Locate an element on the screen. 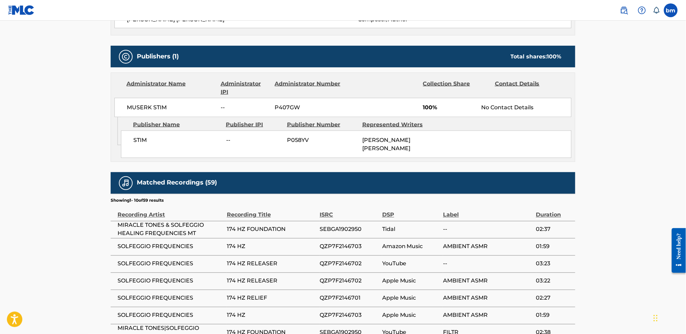 The image size is (686, 334). span: 02:27 is located at coordinates (554, 298).